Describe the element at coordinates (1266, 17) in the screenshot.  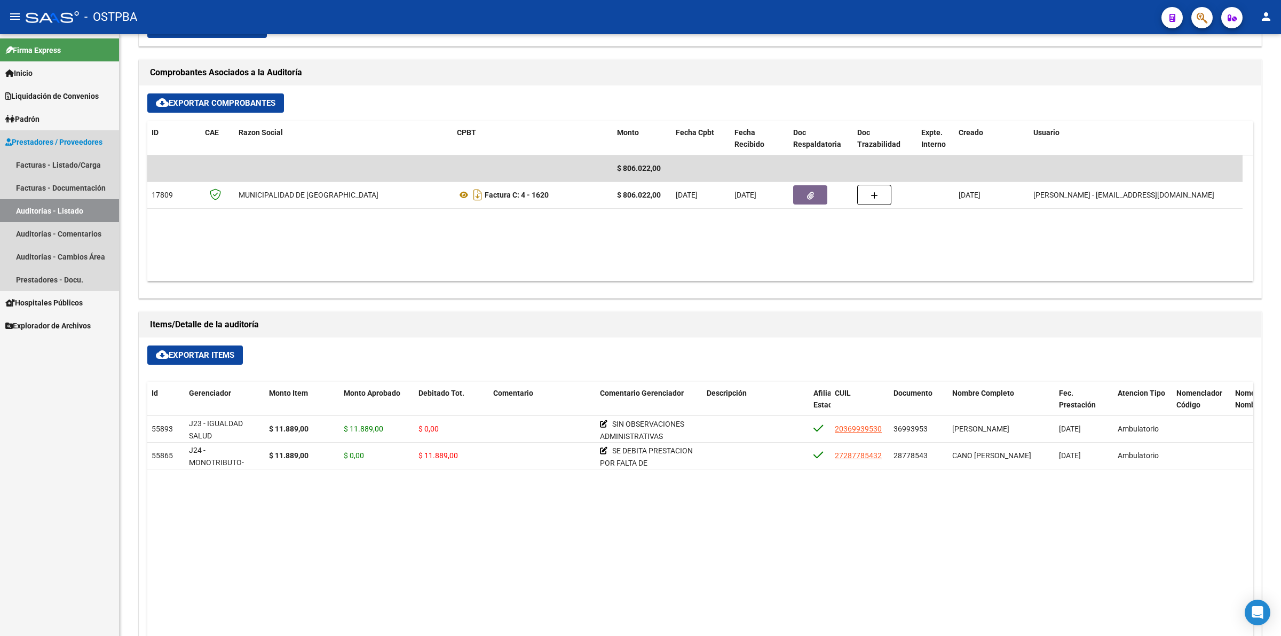
I see `mat-icon: person` at that location.